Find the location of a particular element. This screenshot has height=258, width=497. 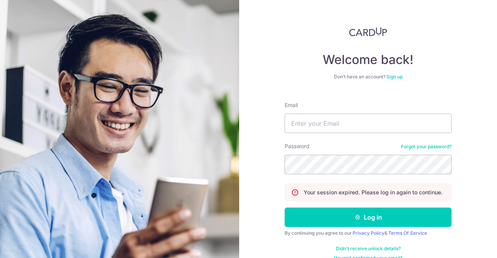

h4: Welcome back! is located at coordinates (368, 60).